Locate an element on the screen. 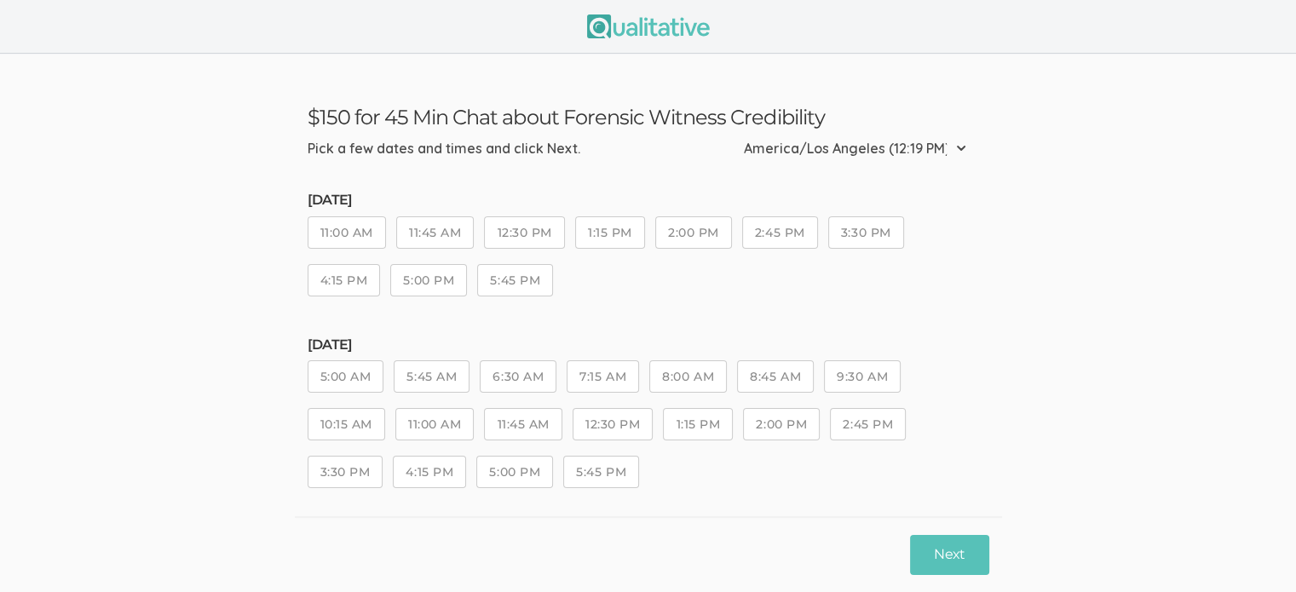 This screenshot has height=592, width=1296. button: 6:30 AM is located at coordinates (518, 377).